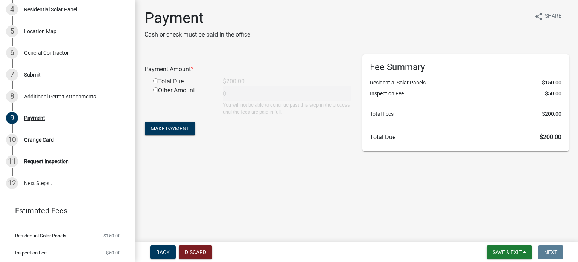 The height and width of the screenshot is (262, 578). What do you see at coordinates (41, 235) in the screenshot?
I see `span: Residential Solar Panels` at bounding box center [41, 235].